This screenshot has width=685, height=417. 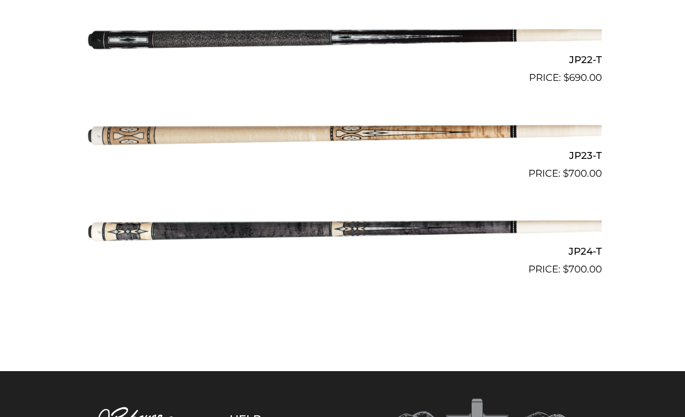 What do you see at coordinates (343, 135) in the screenshot?
I see `a: JP23-T $700.00` at bounding box center [343, 135].